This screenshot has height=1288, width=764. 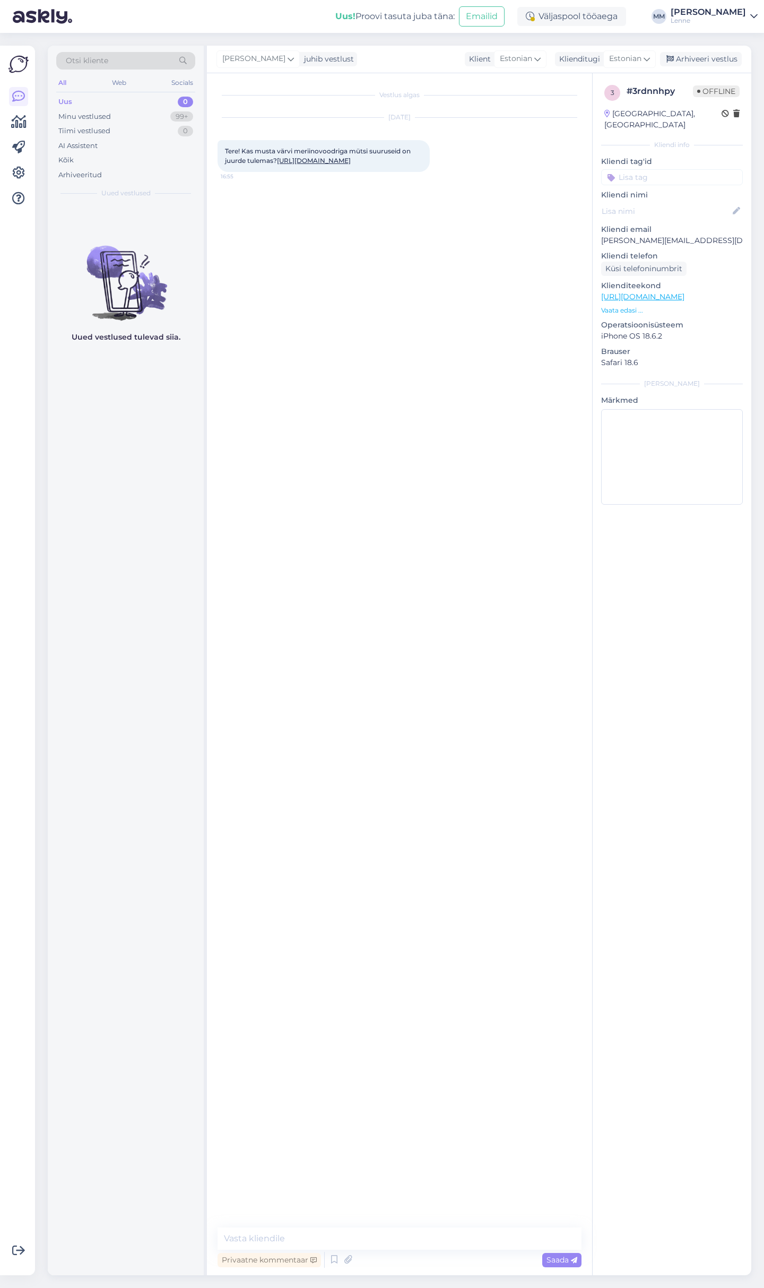 I want to click on div: Proovi tasuta juba täna:, so click(x=395, y=16).